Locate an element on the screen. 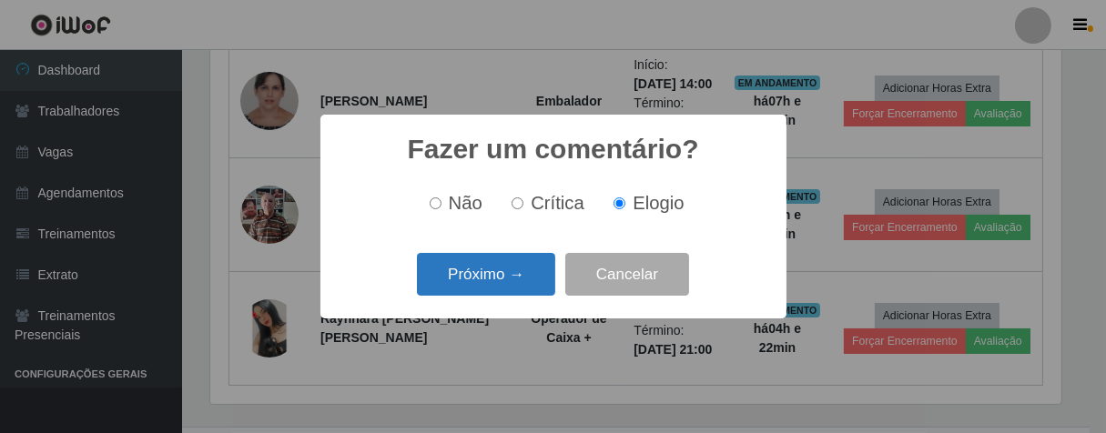 Image resolution: width=1106 pixels, height=433 pixels. h2: Fazer um comentário? is located at coordinates (552, 149).